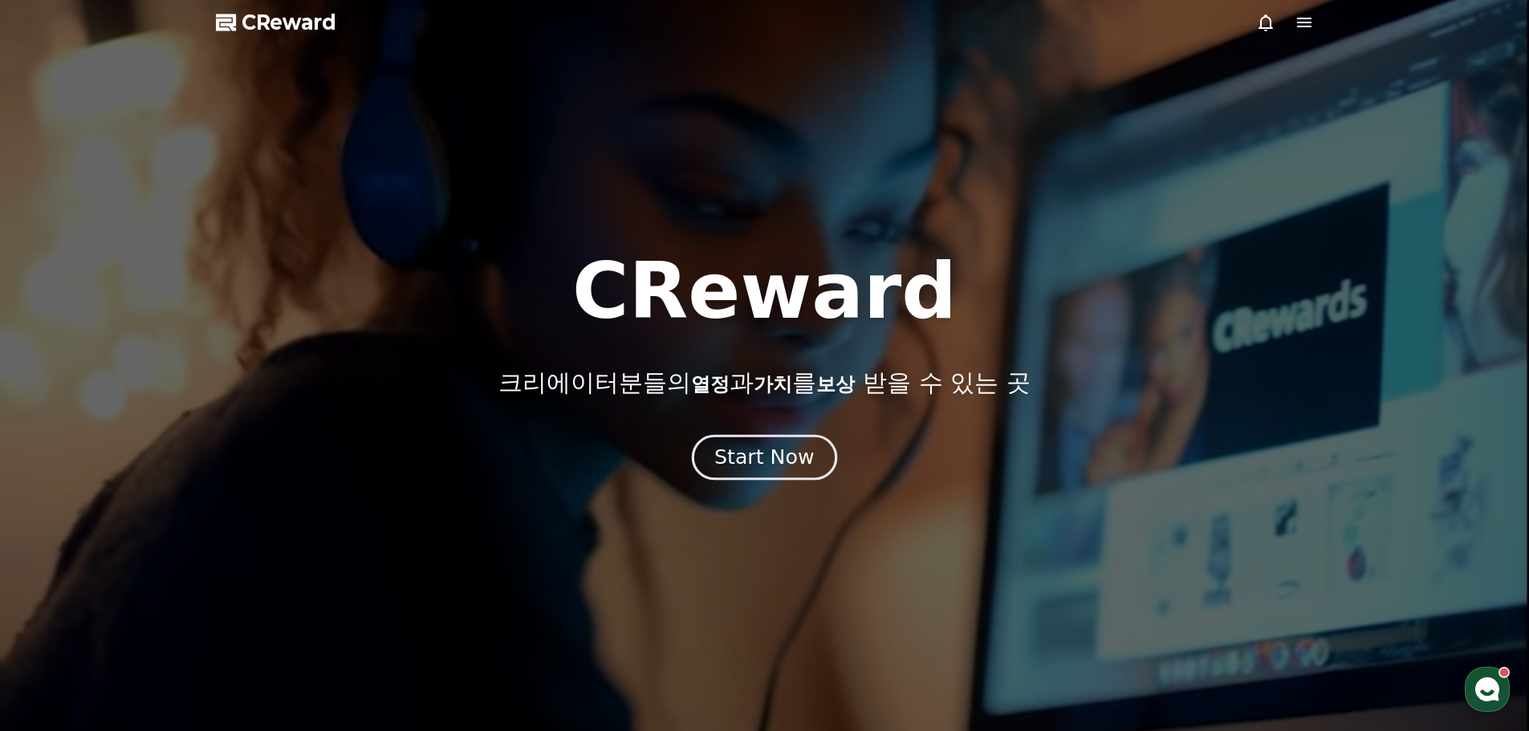 The width and height of the screenshot is (1529, 731). I want to click on a: CReward, so click(276, 22).